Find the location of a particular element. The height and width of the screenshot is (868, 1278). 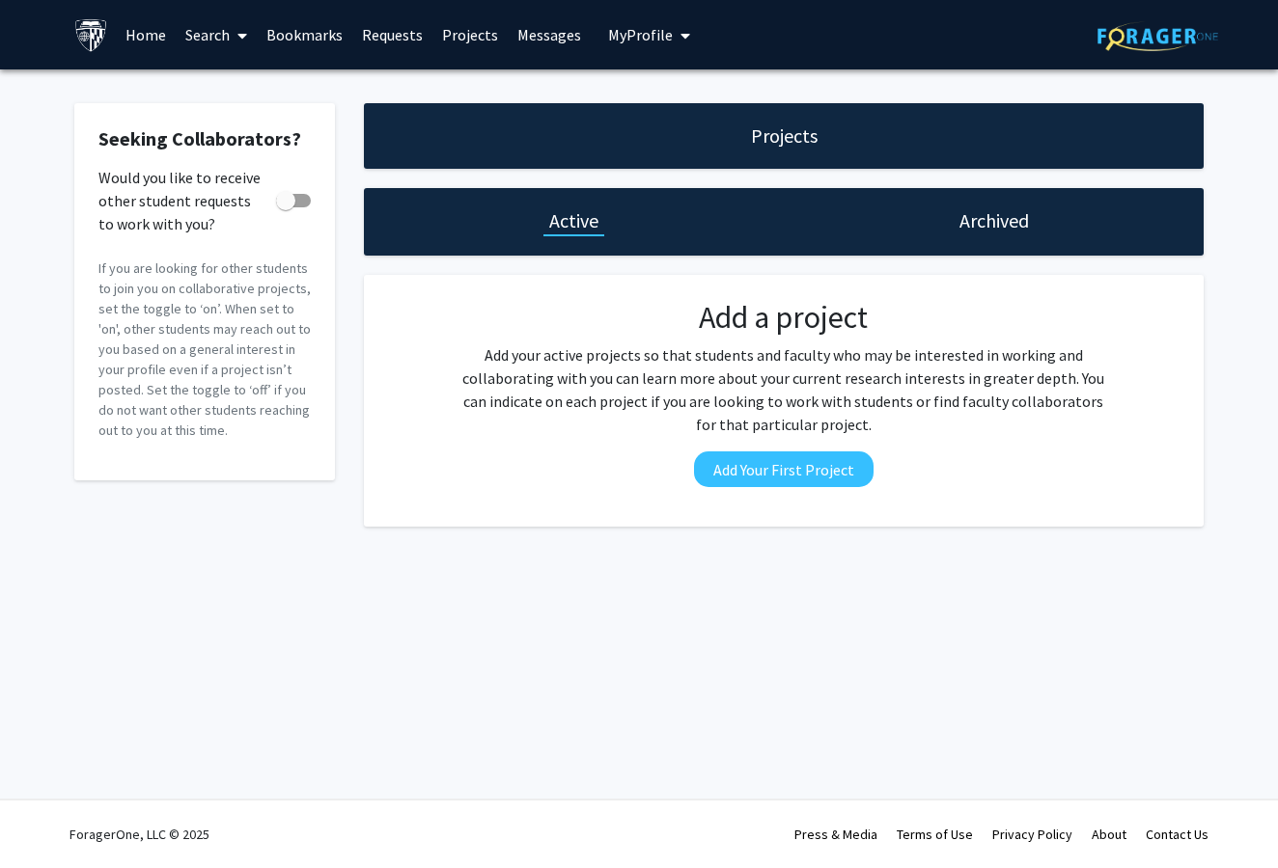

a: Search is located at coordinates (216, 35).